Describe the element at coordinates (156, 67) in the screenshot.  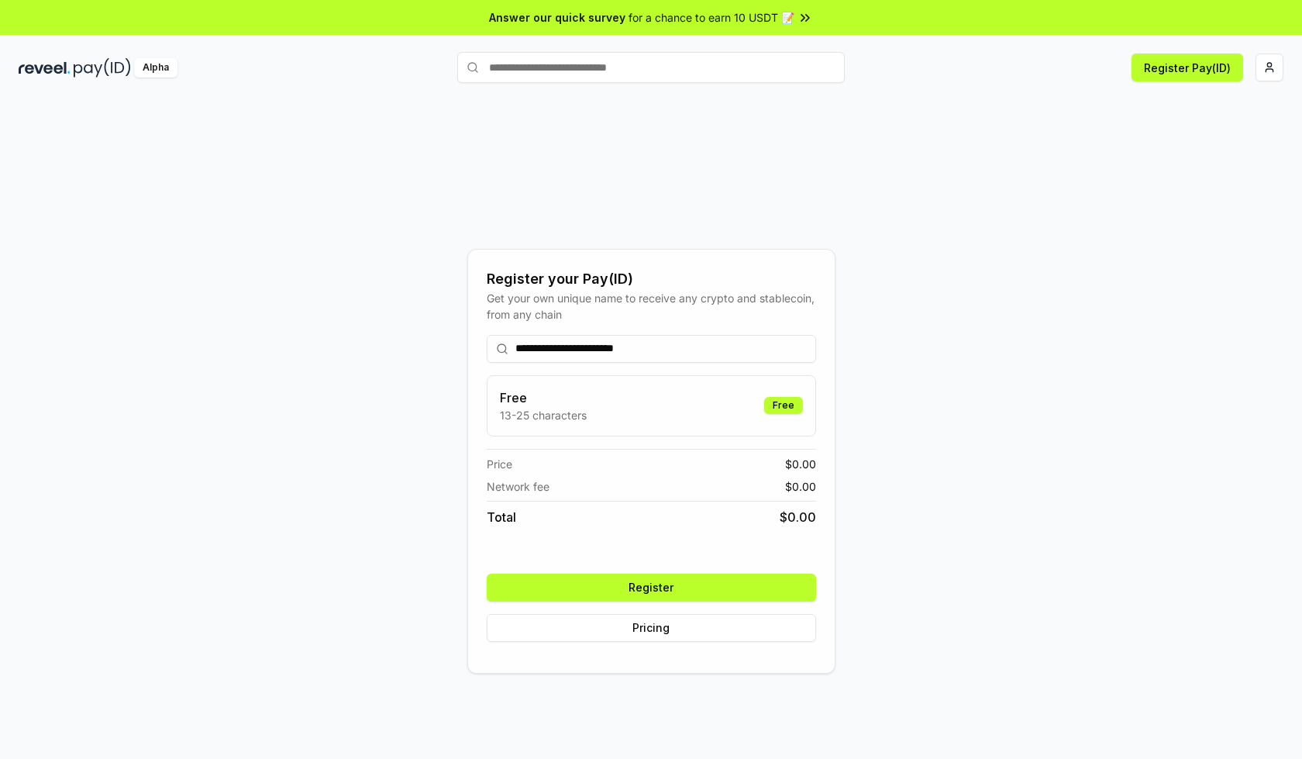
I see `div: Alpha` at that location.